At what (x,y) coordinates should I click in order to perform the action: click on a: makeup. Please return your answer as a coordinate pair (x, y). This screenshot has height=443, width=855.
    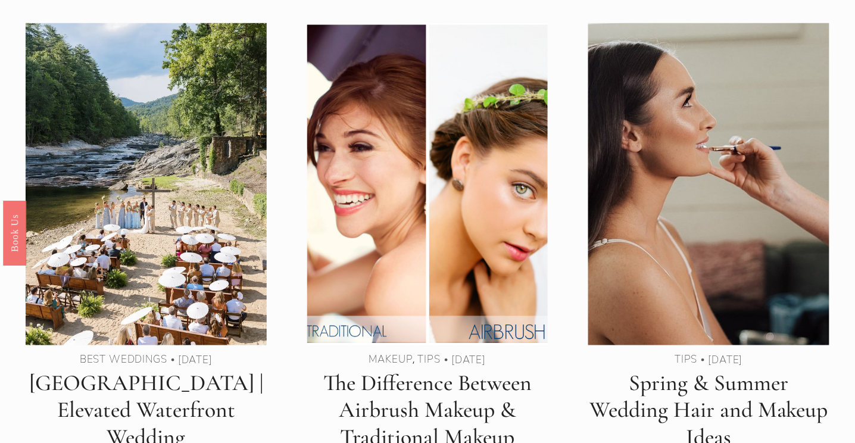
    Looking at the image, I should click on (391, 359).